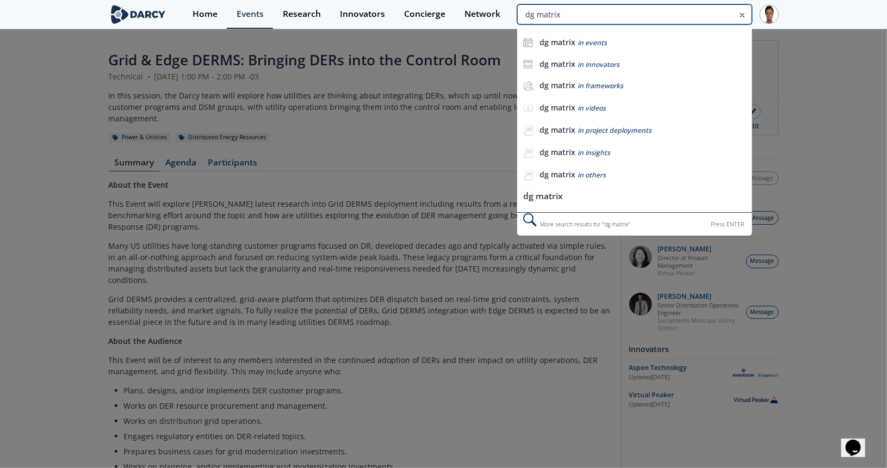 This screenshot has height=468, width=887. Describe the element at coordinates (250, 14) in the screenshot. I see `div: Events` at that location.